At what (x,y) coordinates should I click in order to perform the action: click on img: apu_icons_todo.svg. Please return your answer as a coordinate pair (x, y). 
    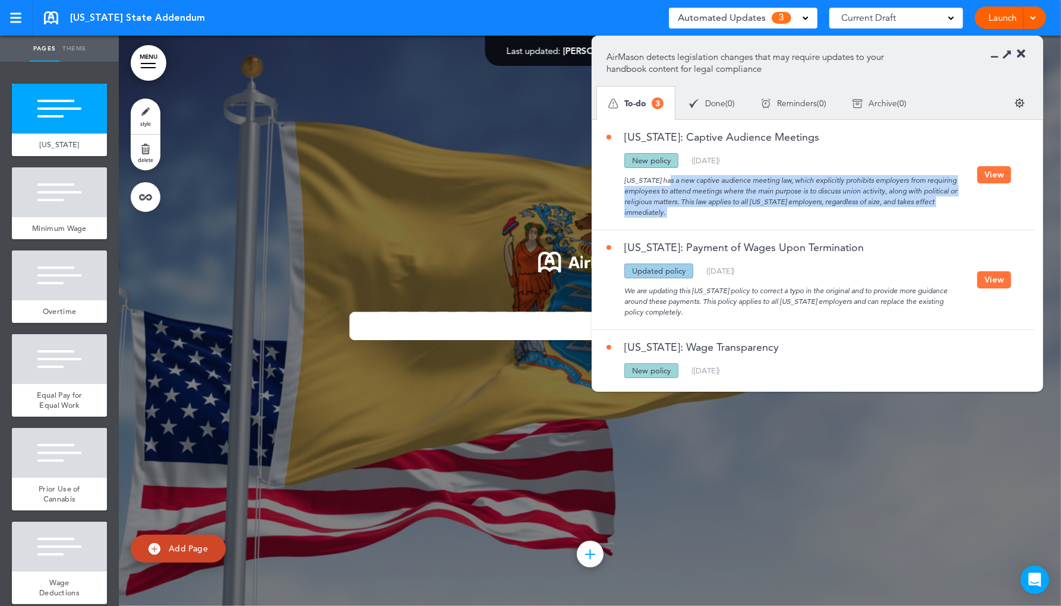
    Looking at the image, I should click on (613, 103).